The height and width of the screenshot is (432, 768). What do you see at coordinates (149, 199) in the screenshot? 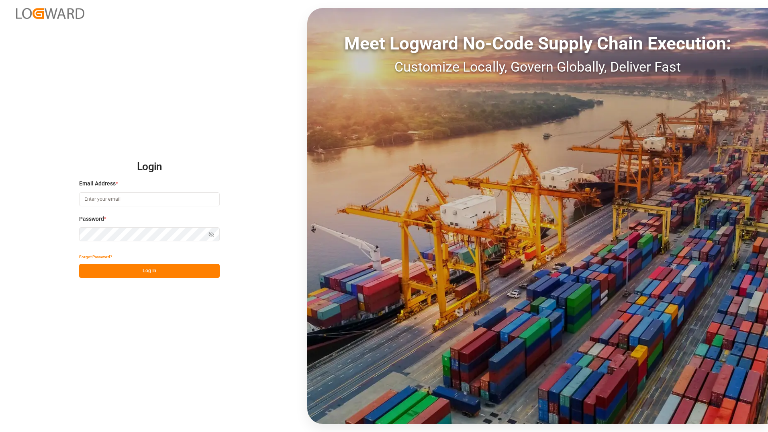
I see `input: Enter your email` at bounding box center [149, 199].